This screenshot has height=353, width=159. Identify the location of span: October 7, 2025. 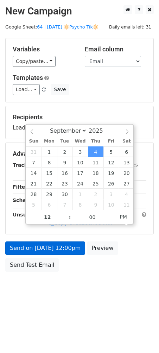
(65, 204).